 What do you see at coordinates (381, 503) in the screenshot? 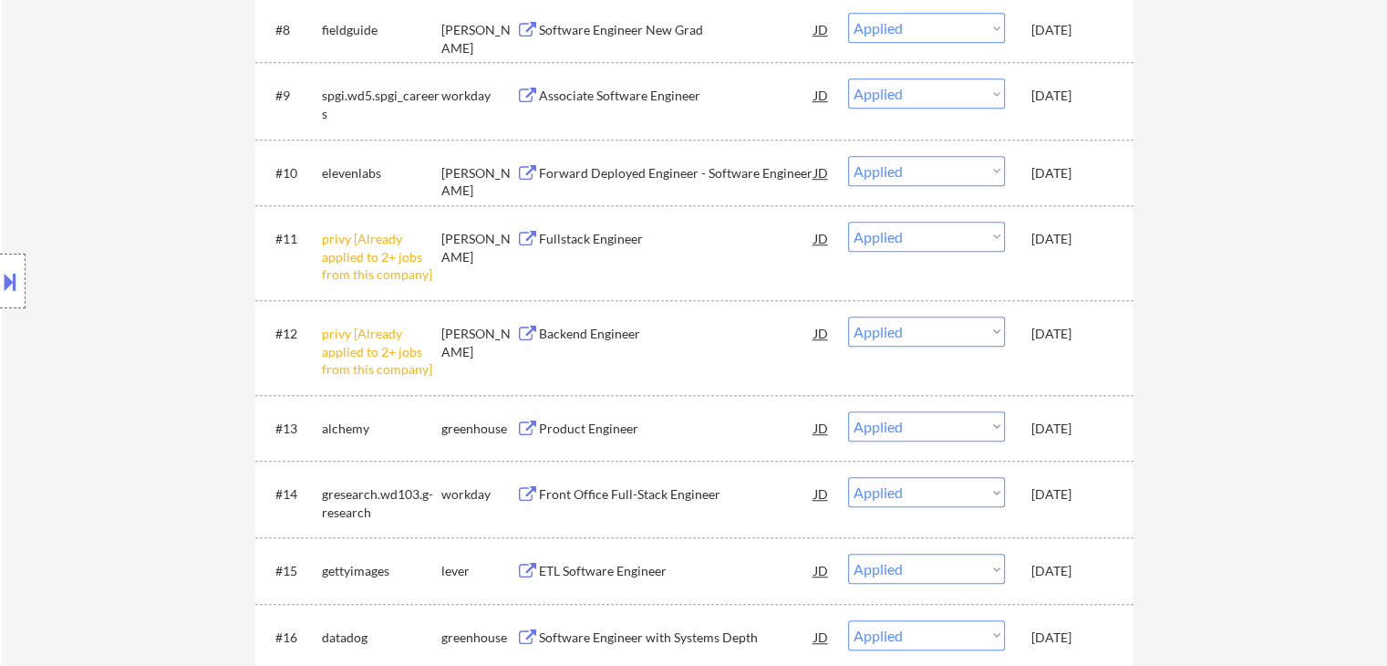
I see `div: gresearch.wd103.g-research` at bounding box center [381, 503].